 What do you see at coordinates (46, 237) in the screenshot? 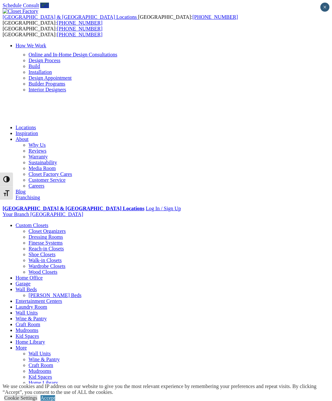
I see `a: Dressing Rooms` at bounding box center [46, 237].